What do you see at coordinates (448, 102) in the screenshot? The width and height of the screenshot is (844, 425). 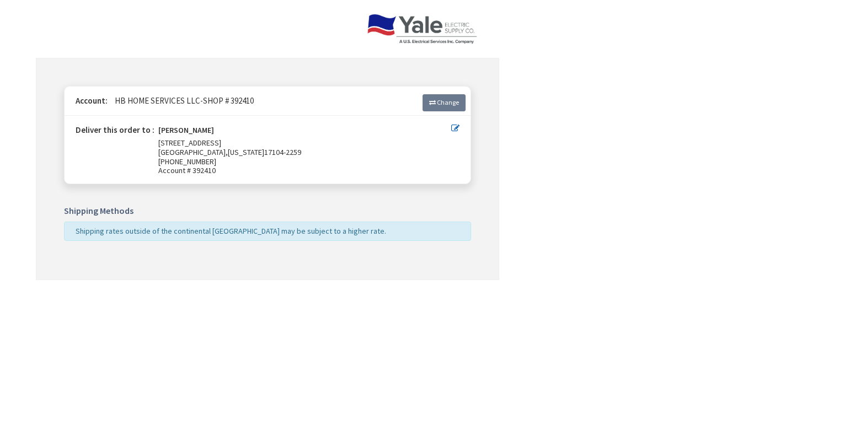 I see `span: Change` at bounding box center [448, 102].